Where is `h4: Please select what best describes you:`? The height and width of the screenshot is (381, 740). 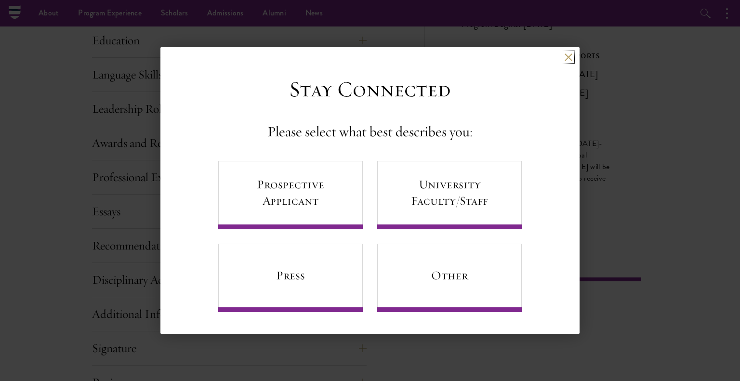
h4: Please select what best describes you: is located at coordinates (370, 132).